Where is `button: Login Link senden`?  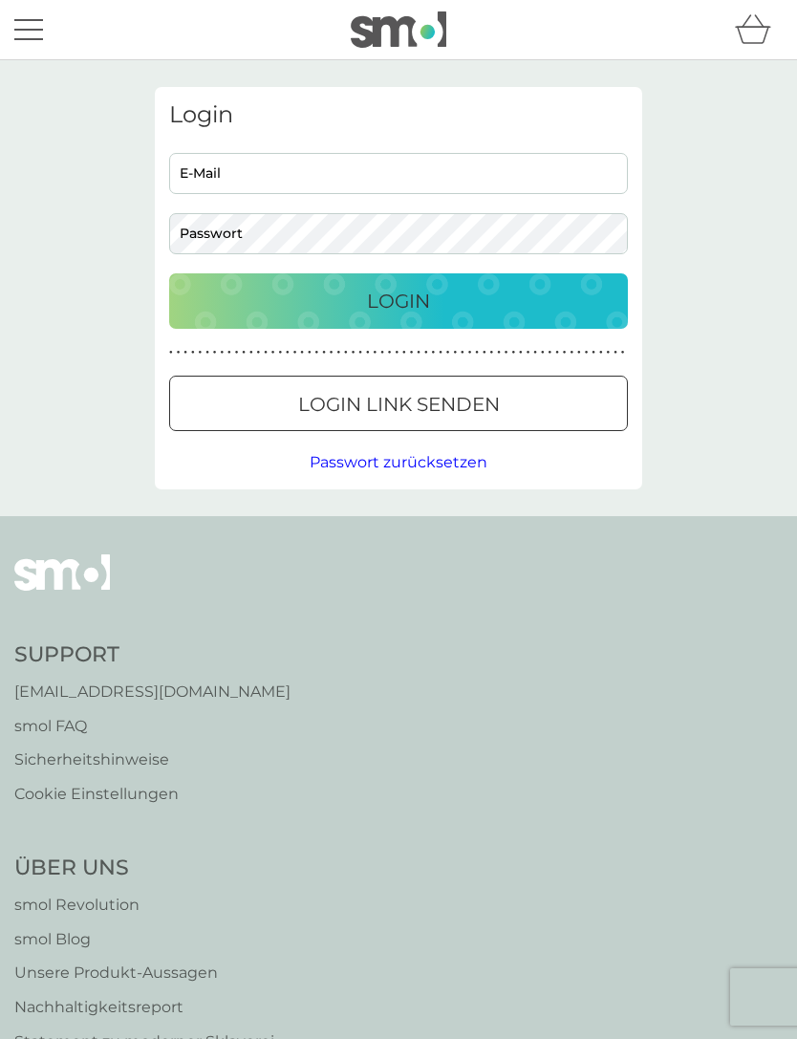
button: Login Link senden is located at coordinates (399, 403).